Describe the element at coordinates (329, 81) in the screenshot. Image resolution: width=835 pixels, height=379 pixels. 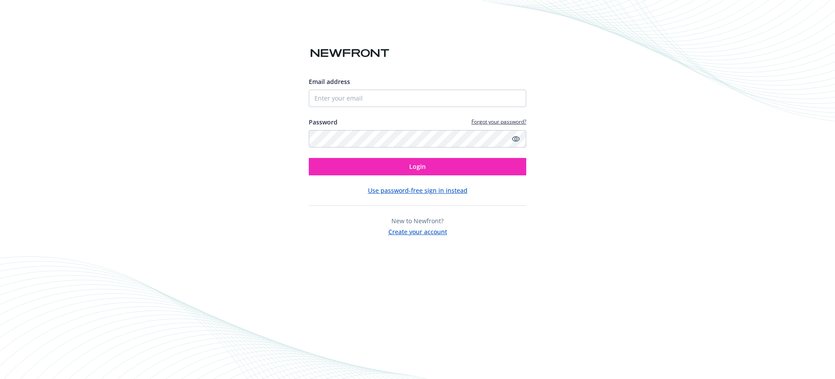
I see `span: Email address` at that location.